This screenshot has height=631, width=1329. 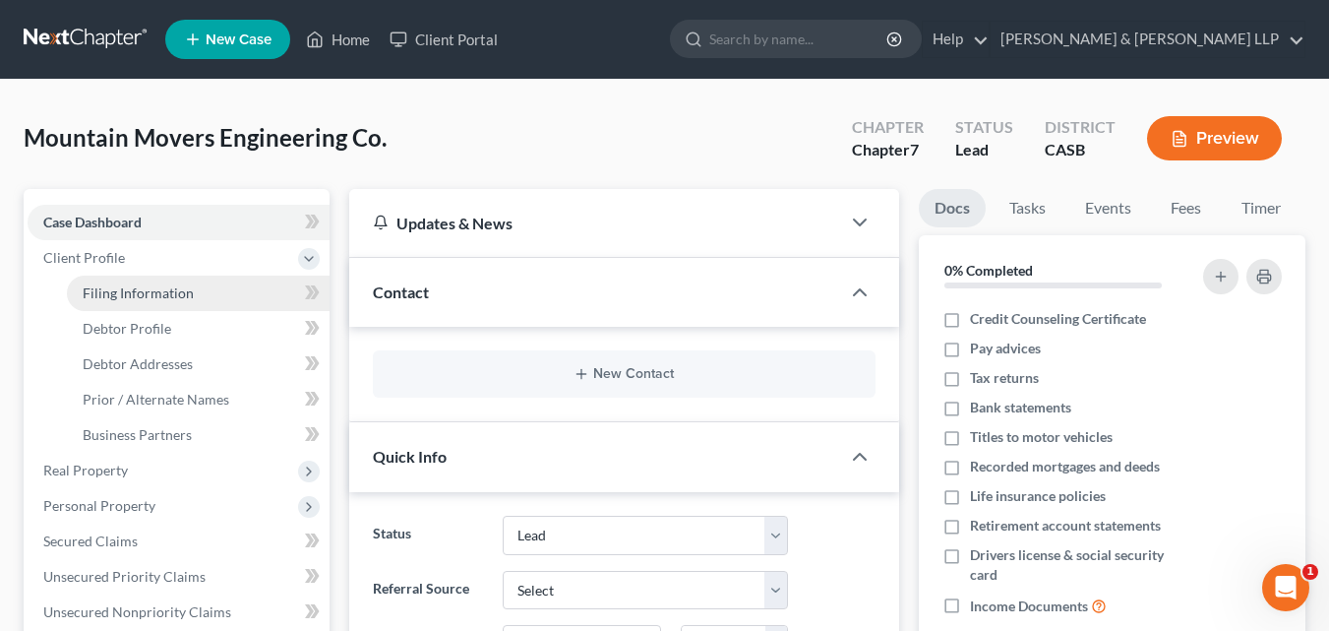 I want to click on span: 1, so click(x=1310, y=572).